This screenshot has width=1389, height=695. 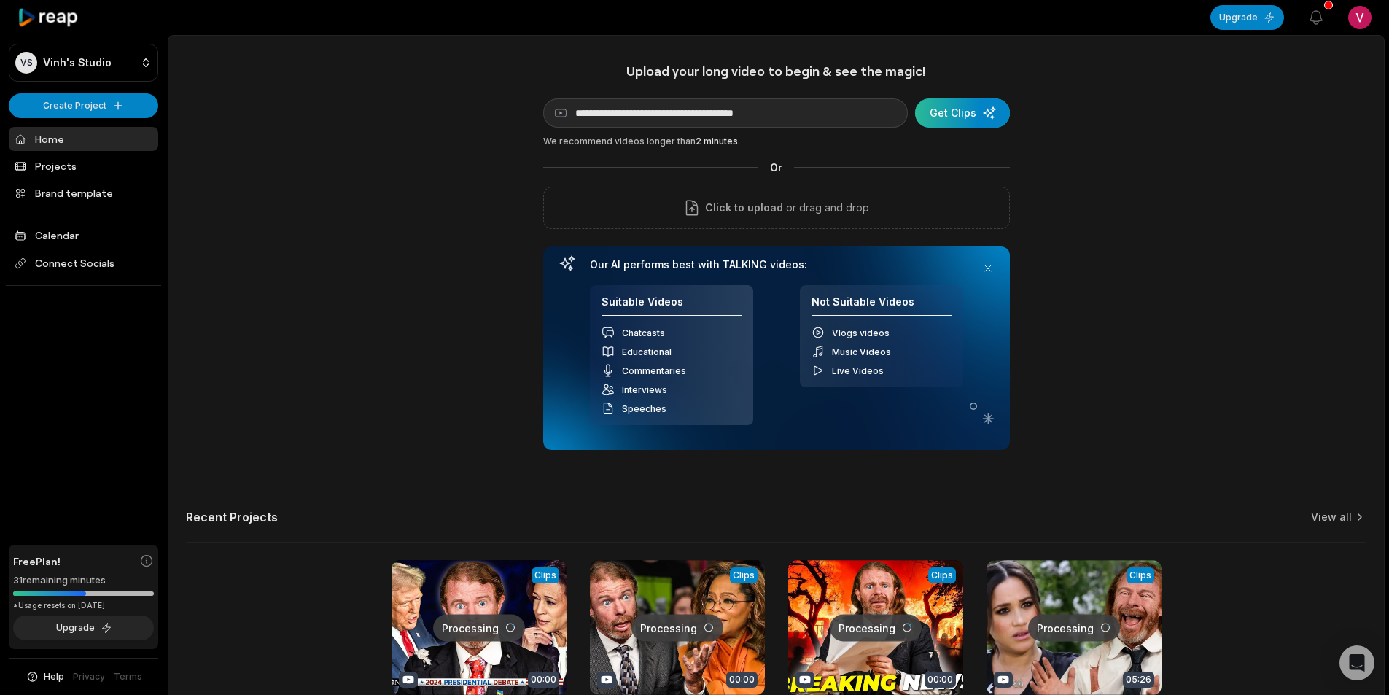 What do you see at coordinates (83, 580) in the screenshot?
I see `div: 31 remaining minutes` at bounding box center [83, 580].